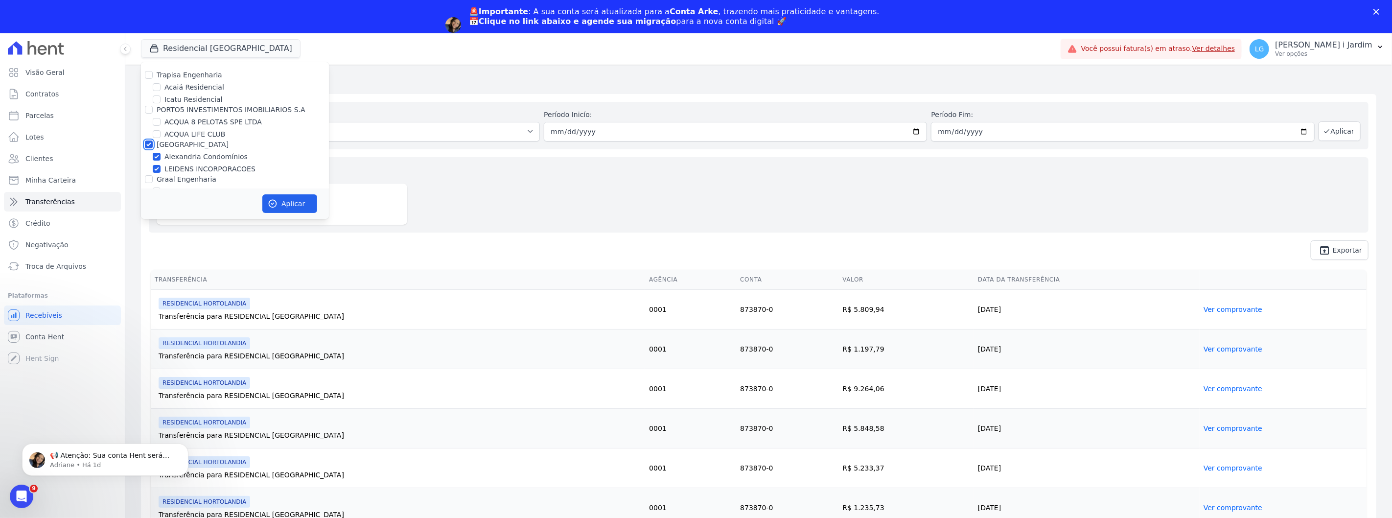  Describe the element at coordinates (691, 279) in the screenshot. I see `th: Agência` at that location.